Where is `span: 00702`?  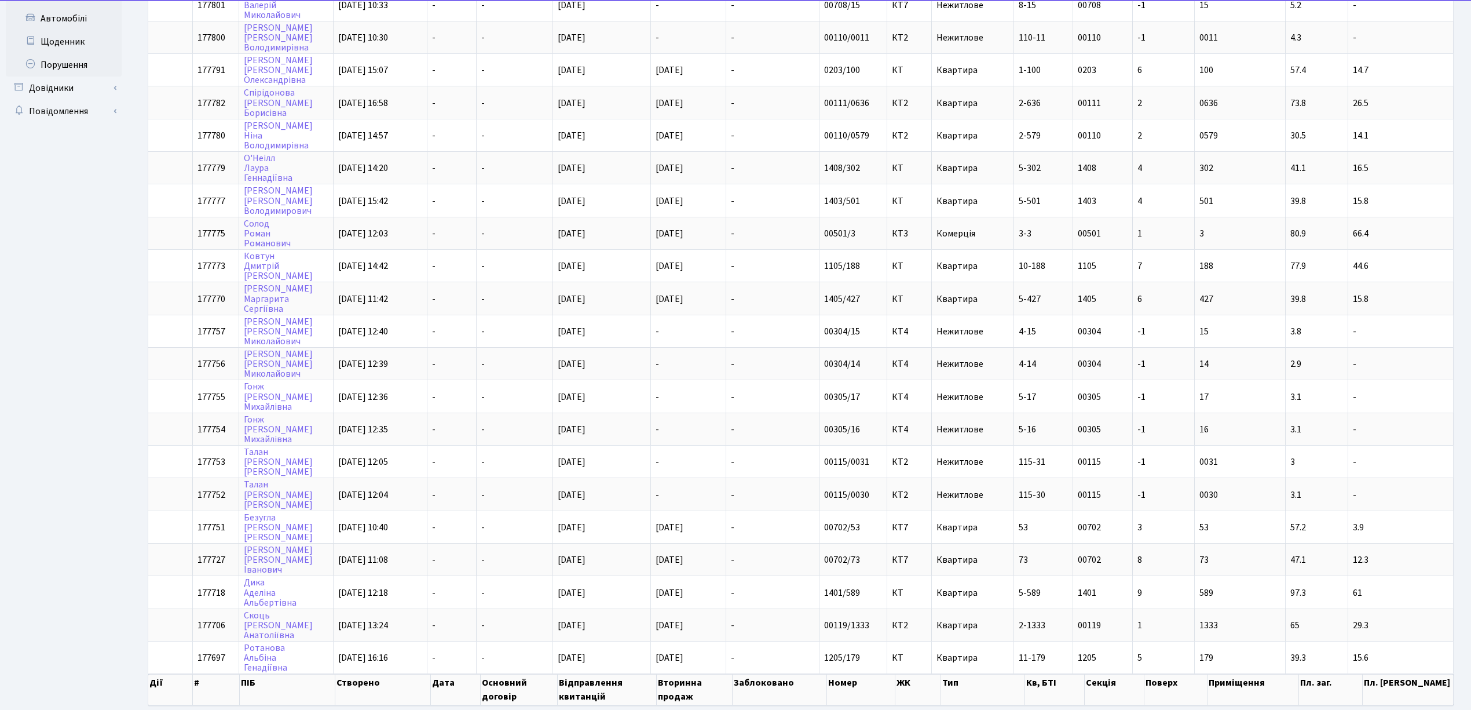 span: 00702 is located at coordinates (1090, 527).